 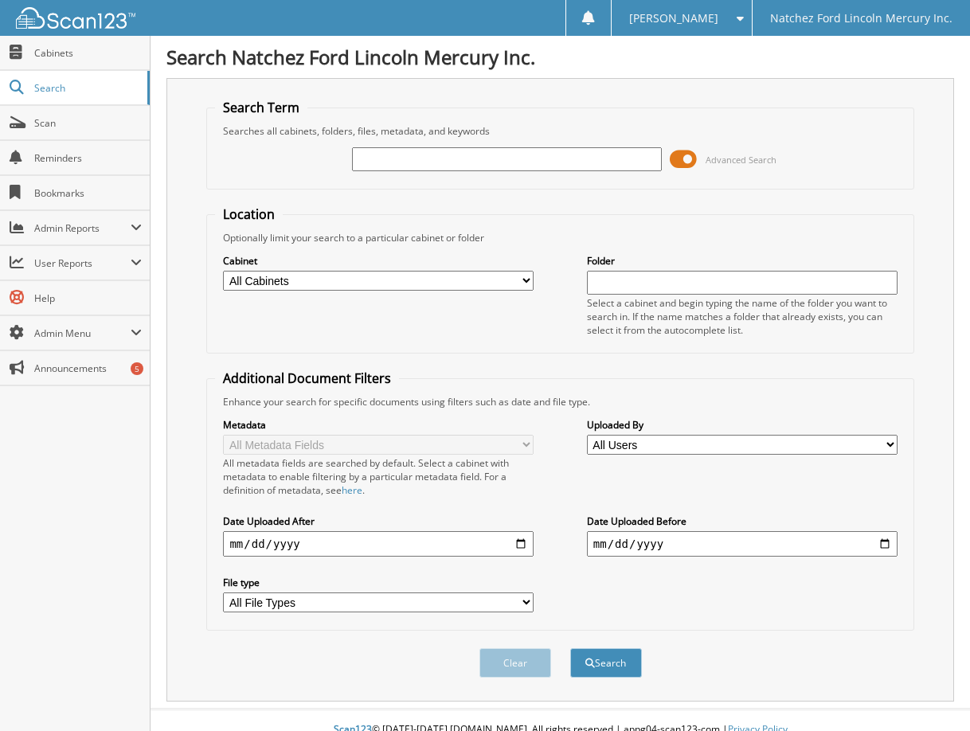 I want to click on label: Metadata, so click(x=378, y=425).